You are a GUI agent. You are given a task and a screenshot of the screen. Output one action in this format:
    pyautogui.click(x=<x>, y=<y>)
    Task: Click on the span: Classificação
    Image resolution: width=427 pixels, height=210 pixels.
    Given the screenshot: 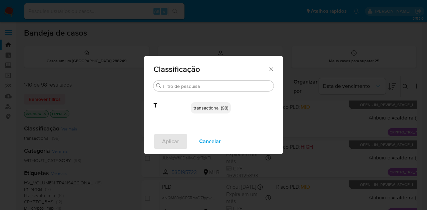 What is the action you would take?
    pyautogui.click(x=210, y=69)
    